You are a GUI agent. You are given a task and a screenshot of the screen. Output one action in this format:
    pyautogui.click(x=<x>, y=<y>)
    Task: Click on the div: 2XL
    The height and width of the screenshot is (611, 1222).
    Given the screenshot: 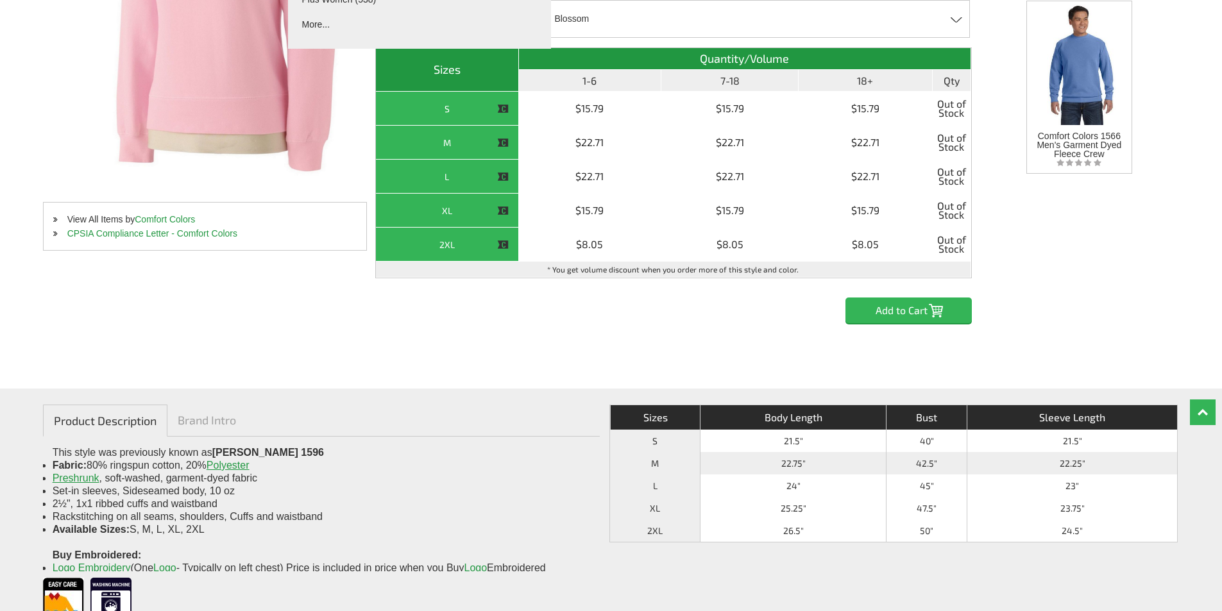 What is the action you would take?
    pyautogui.click(x=447, y=244)
    